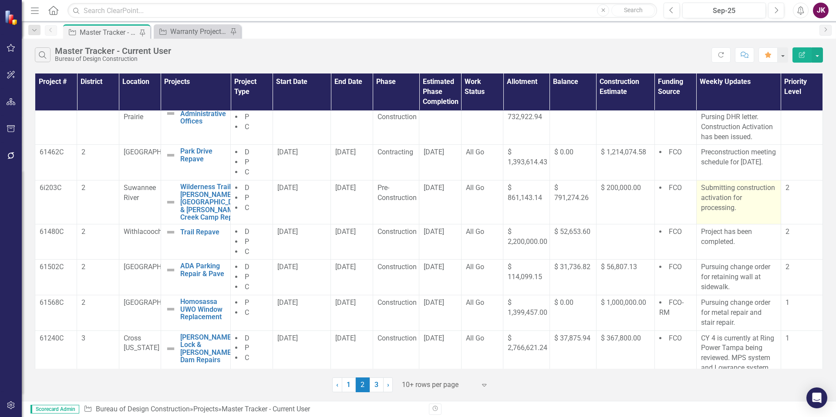 The height and width of the screenshot is (417, 836). Describe the element at coordinates (564, 152) in the screenshot. I see `span: $ 0.00` at that location.